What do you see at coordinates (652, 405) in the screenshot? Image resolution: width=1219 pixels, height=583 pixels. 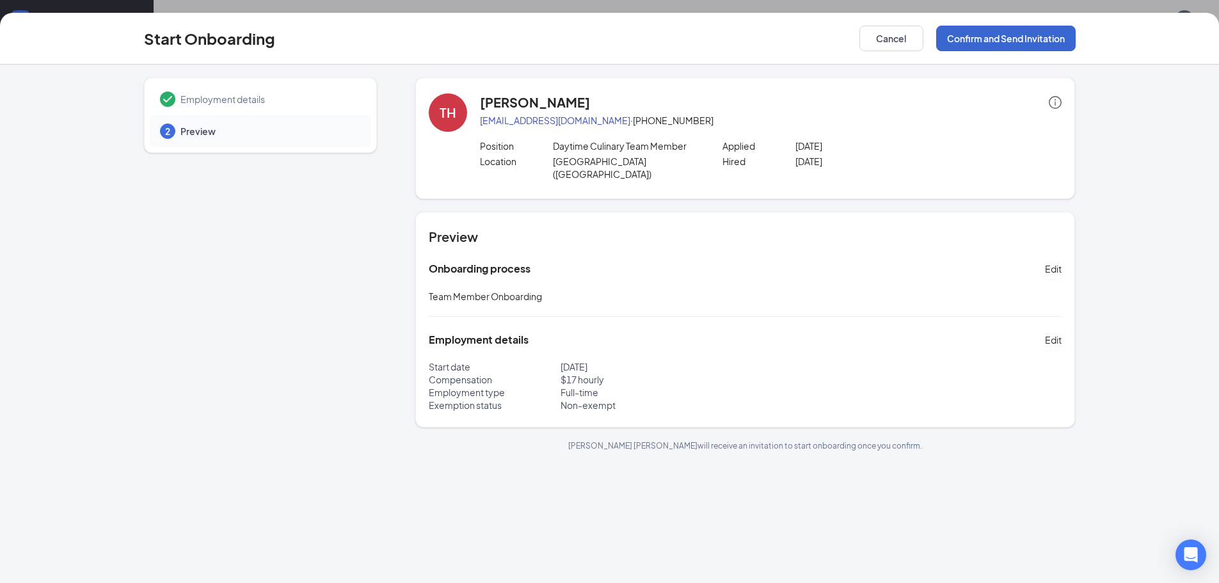 I see `p: Non-exempt` at bounding box center [652, 405].